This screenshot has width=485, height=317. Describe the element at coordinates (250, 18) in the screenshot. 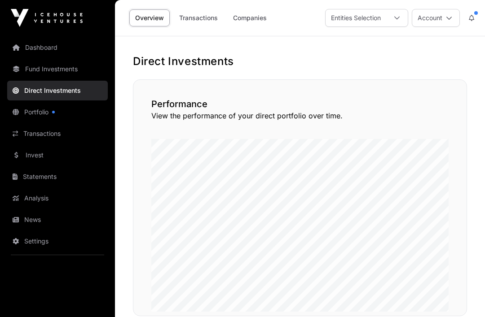

I see `a: Companies` at that location.